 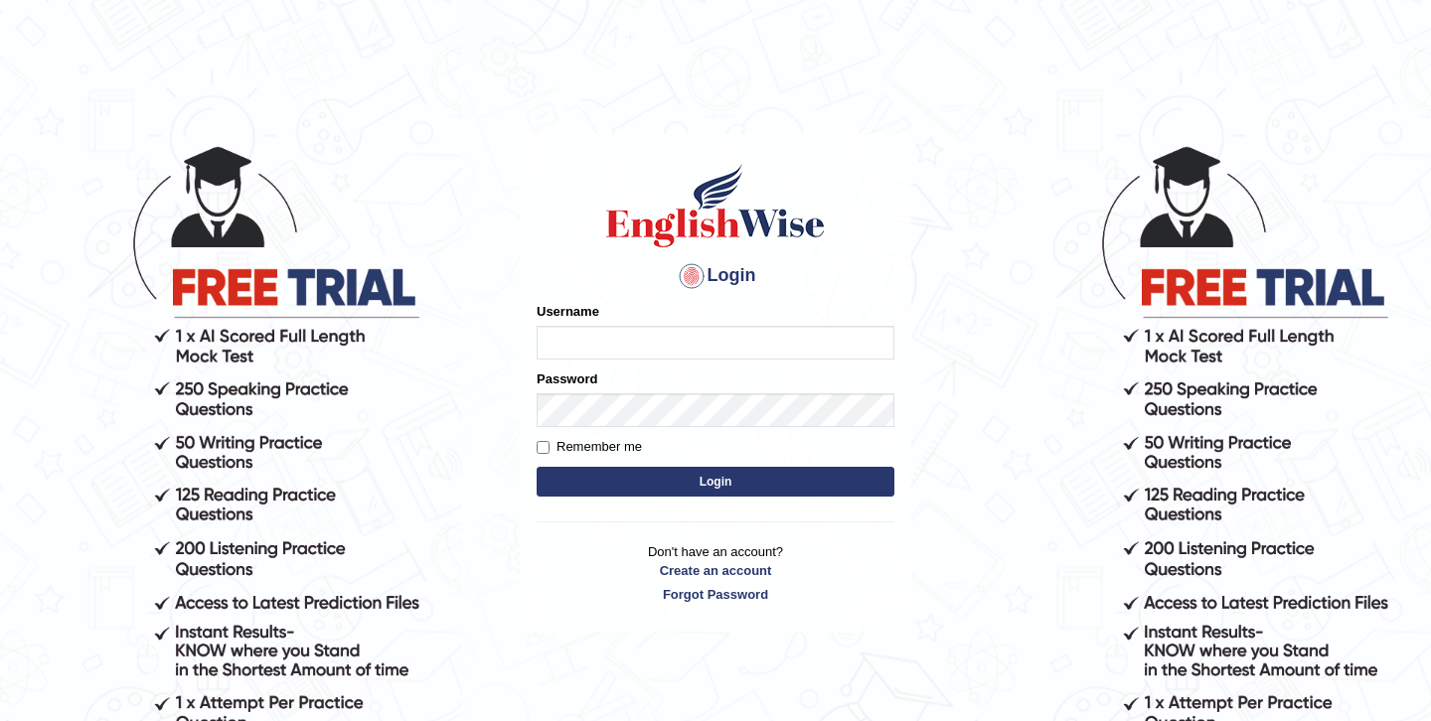 I want to click on label: Remember me, so click(x=589, y=447).